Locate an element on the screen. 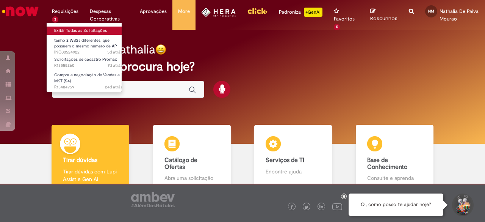 The image size is (485, 222). img: click_logo_yellow_360x200.png is located at coordinates (257, 11).